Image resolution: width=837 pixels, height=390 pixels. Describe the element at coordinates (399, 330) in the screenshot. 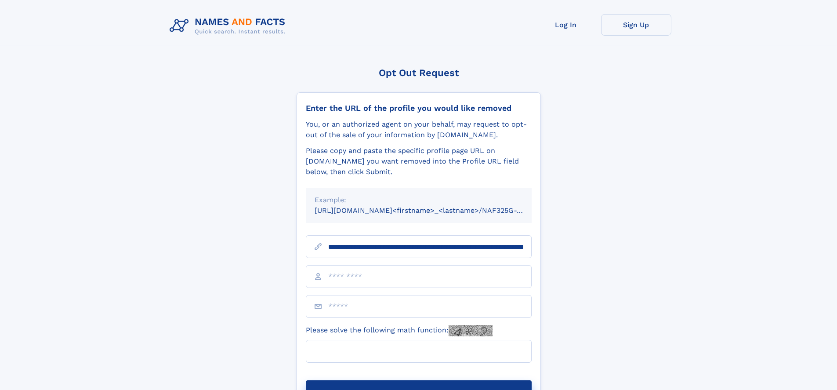

I see `label: Please solve the following math function:` at that location.